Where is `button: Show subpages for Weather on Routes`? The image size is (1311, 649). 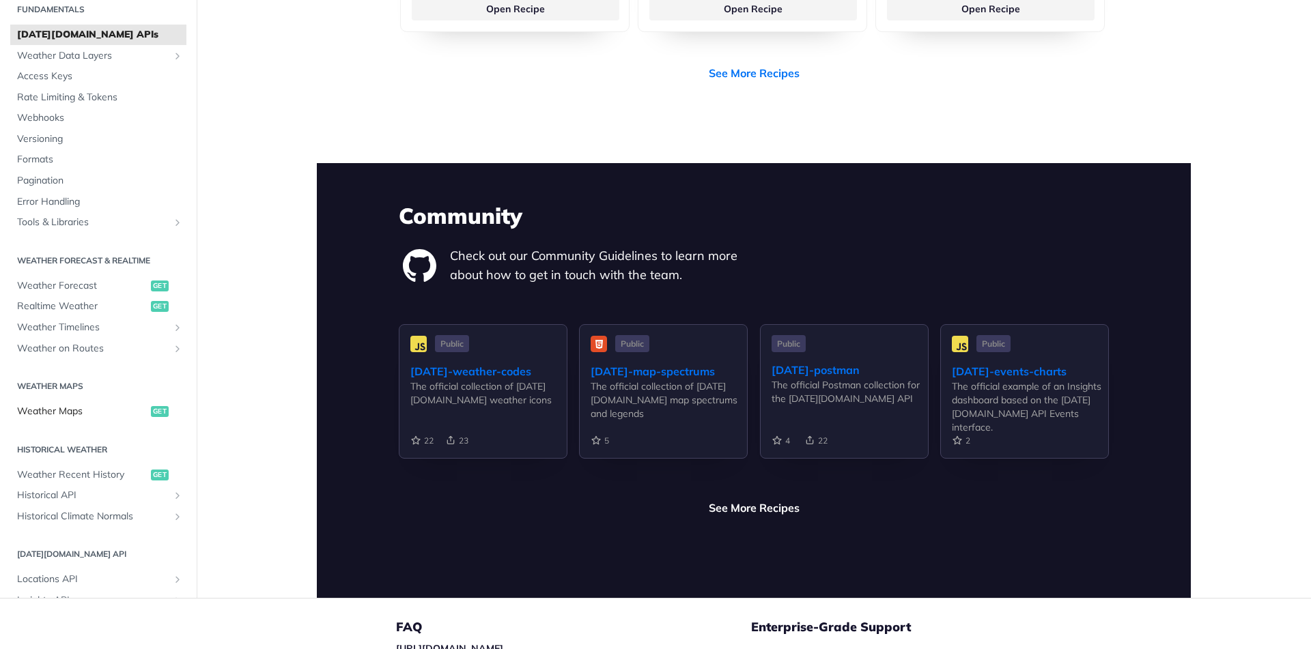
button: Show subpages for Weather on Routes is located at coordinates (178, 348).